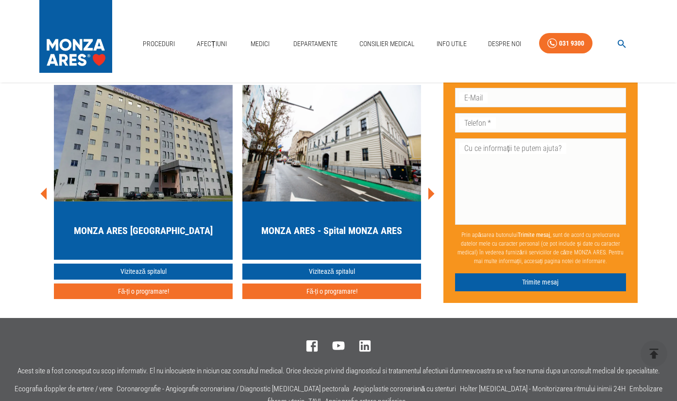 This screenshot has height=401, width=677. What do you see at coordinates (212, 44) in the screenshot?
I see `a: Afecțiuni` at bounding box center [212, 44].